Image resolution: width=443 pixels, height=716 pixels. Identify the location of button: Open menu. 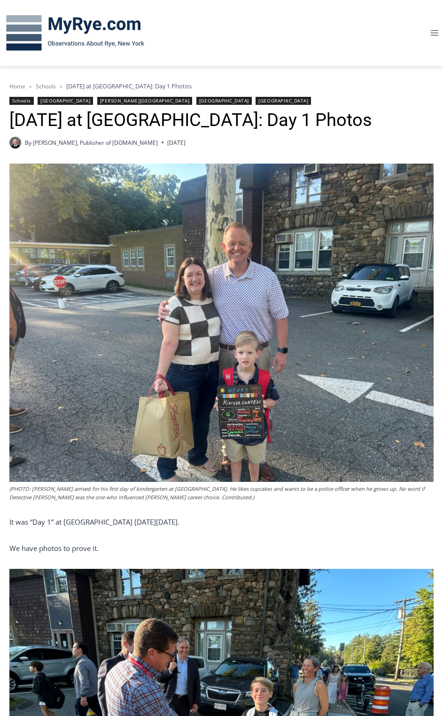
(434, 32).